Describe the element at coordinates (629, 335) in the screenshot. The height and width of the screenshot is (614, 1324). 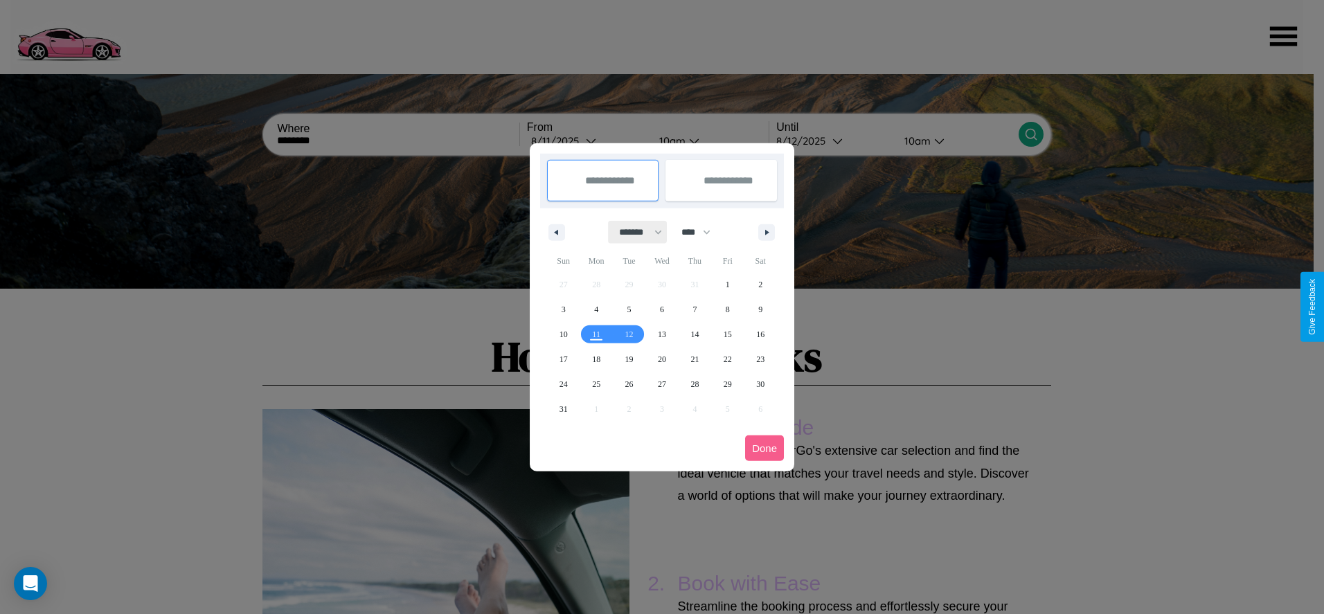
I see `button: 12` at that location.